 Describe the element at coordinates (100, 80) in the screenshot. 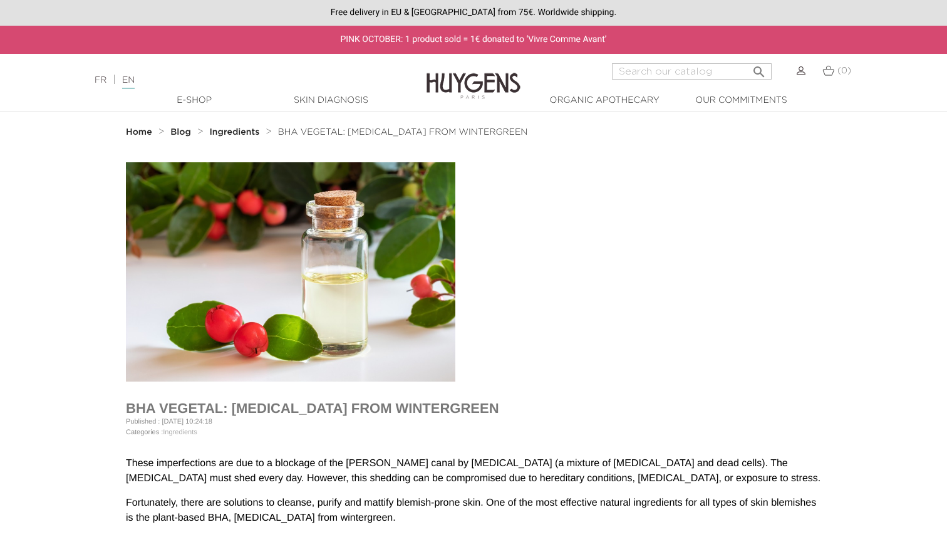

I see `a: FR` at that location.